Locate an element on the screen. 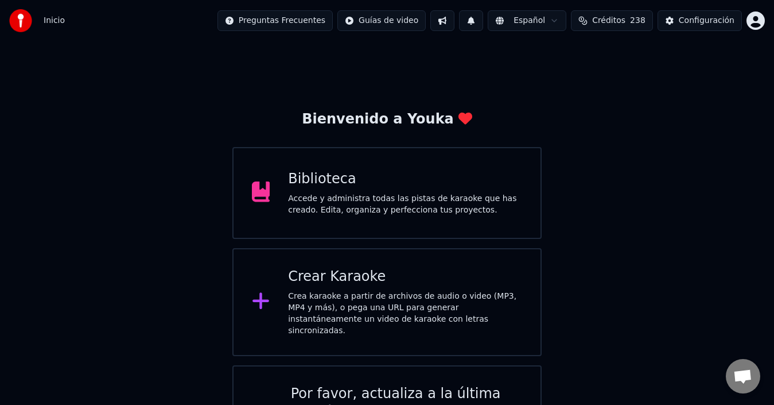 The width and height of the screenshot is (774, 405). div: Crea karaoke a partir de archivos de audio o video (MP3, MP4 y más), o pega una URL para generar ... is located at coordinates (405, 313).